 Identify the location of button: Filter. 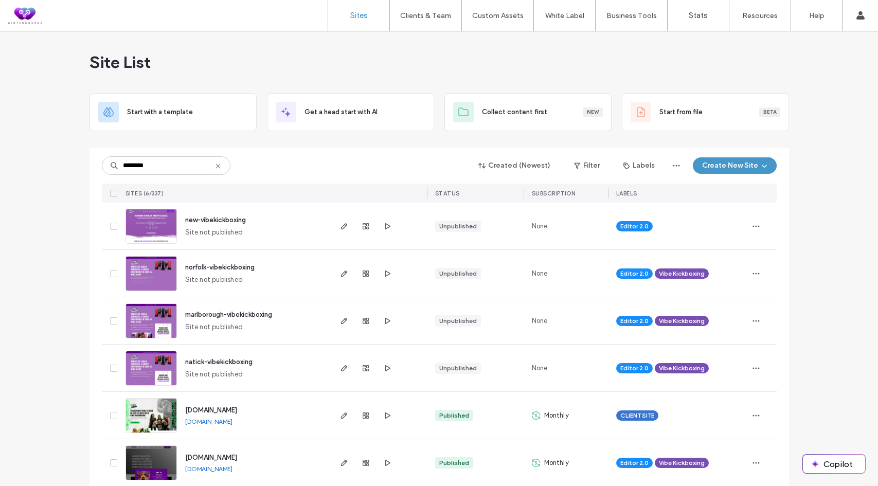
(587, 166).